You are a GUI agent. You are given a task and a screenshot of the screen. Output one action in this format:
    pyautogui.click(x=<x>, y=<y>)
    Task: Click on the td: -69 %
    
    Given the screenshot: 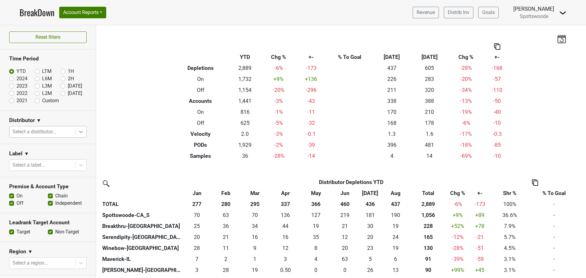 What is the action you would take?
    pyautogui.click(x=466, y=156)
    